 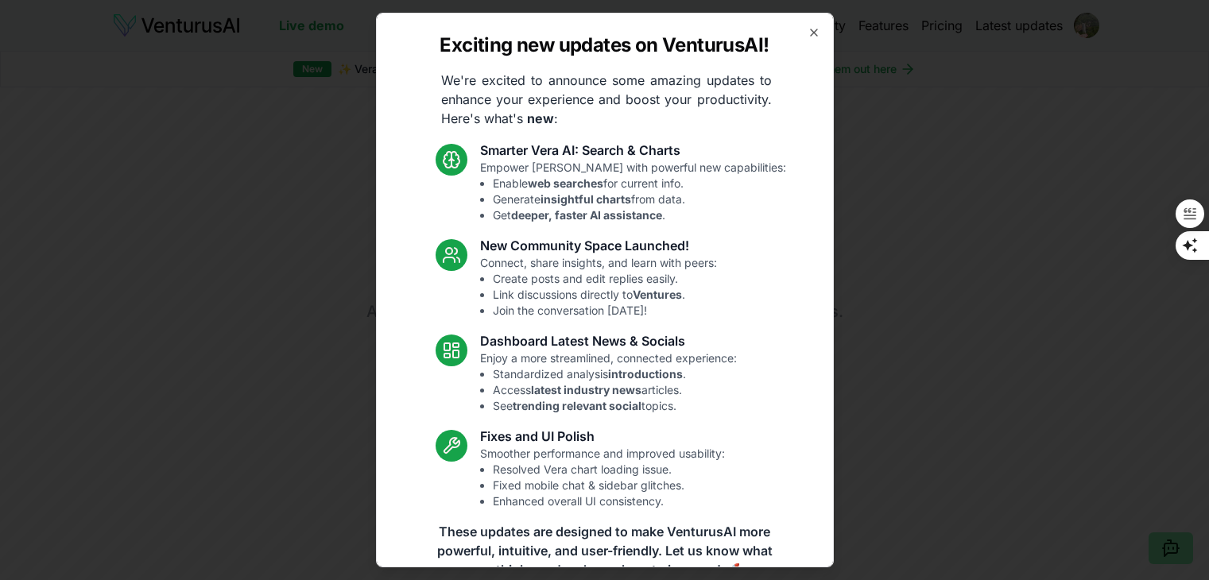 What do you see at coordinates (609, 470) in the screenshot?
I see `li: Resolved Vera chart loading issue.` at bounding box center [609, 470].